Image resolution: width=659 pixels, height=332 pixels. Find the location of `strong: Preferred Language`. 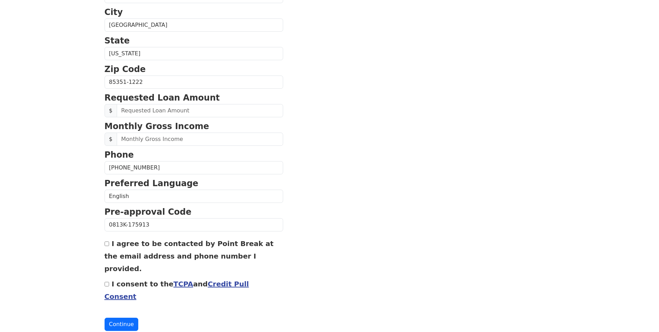

strong: Preferred Language is located at coordinates (152, 183).